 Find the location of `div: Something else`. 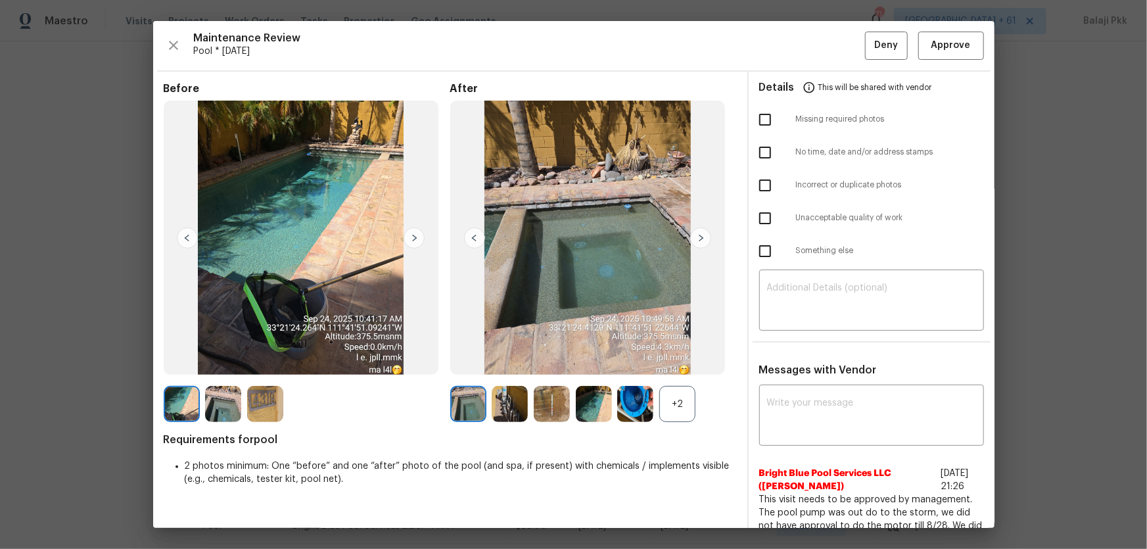

div: Something else is located at coordinates (871, 251).